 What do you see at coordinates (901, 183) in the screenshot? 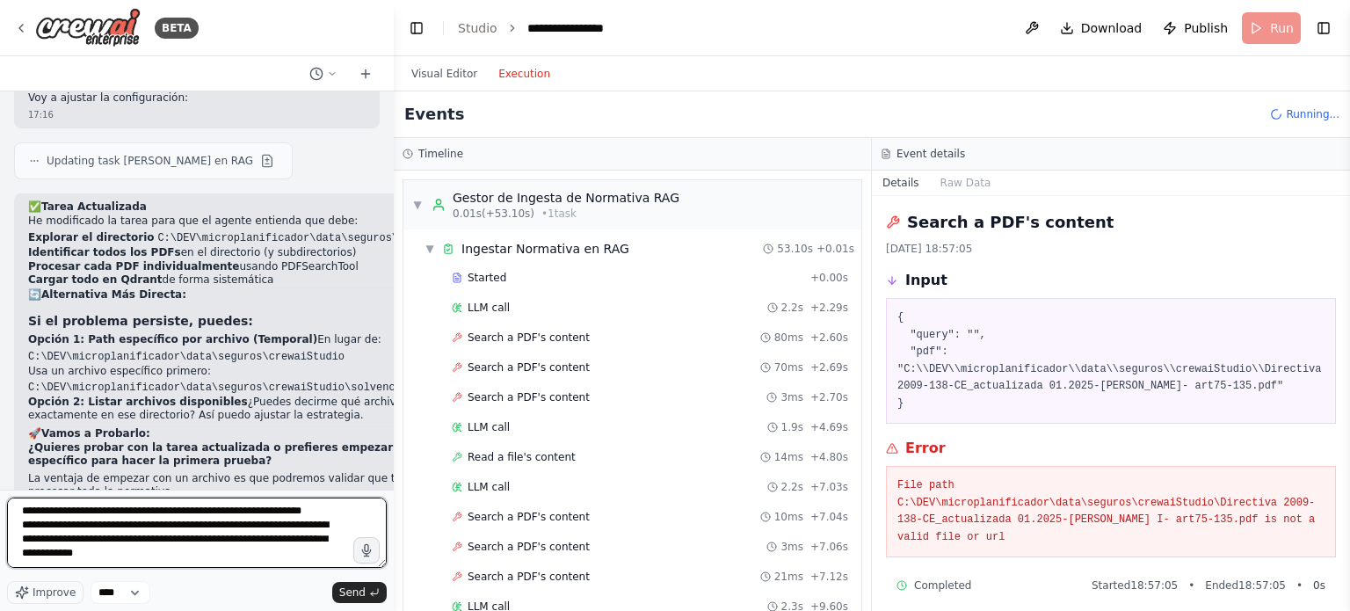
I see `button: Details` at bounding box center [901, 183].